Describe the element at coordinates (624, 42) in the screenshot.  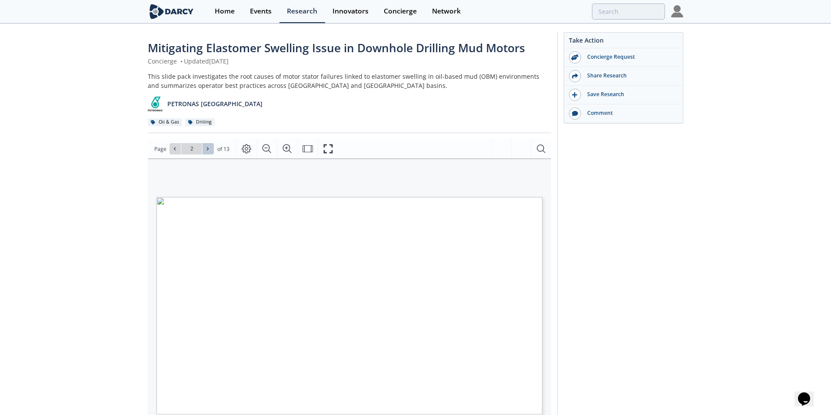
I see `div: Take Action` at that location.